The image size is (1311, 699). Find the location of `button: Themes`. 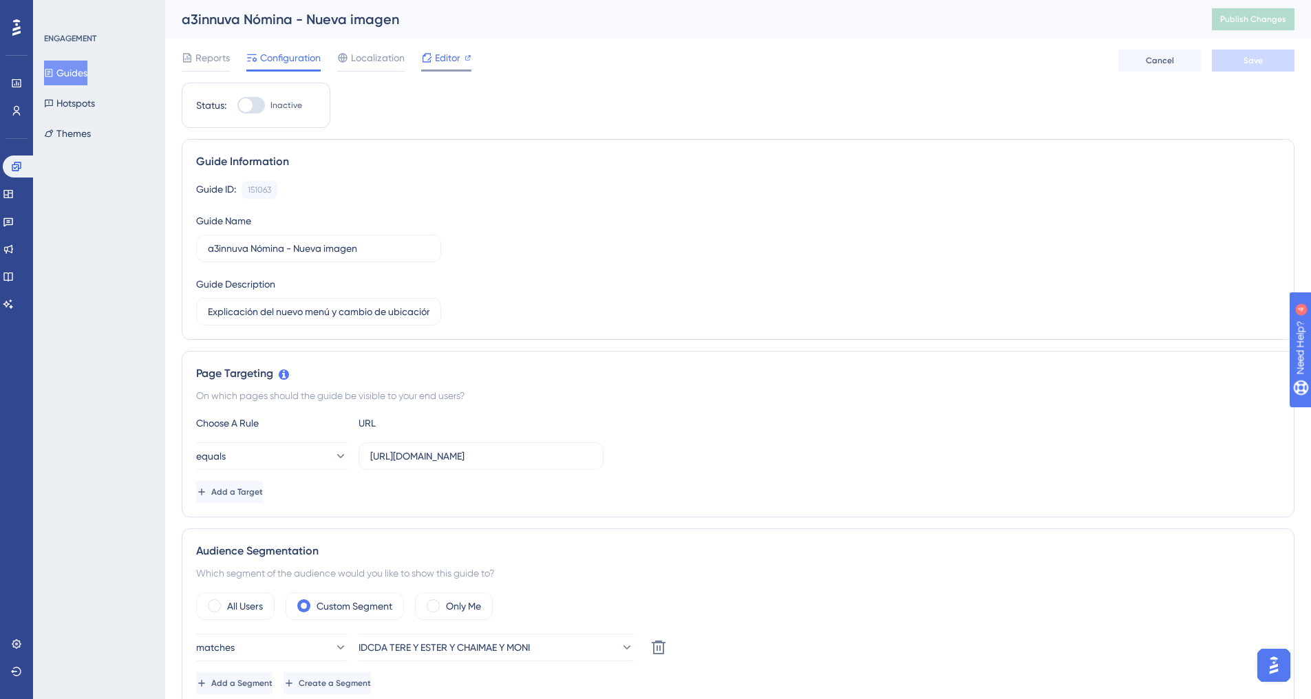

button: Themes is located at coordinates (67, 133).